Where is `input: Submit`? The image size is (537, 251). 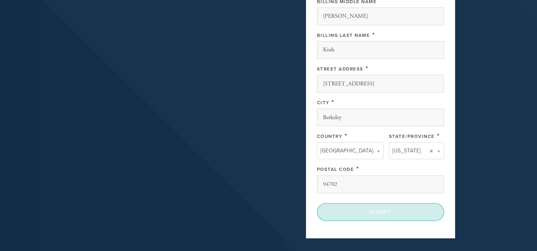 input: Submit is located at coordinates (380, 212).